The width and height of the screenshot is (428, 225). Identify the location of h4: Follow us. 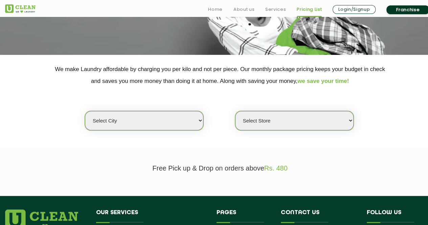
(396, 216).